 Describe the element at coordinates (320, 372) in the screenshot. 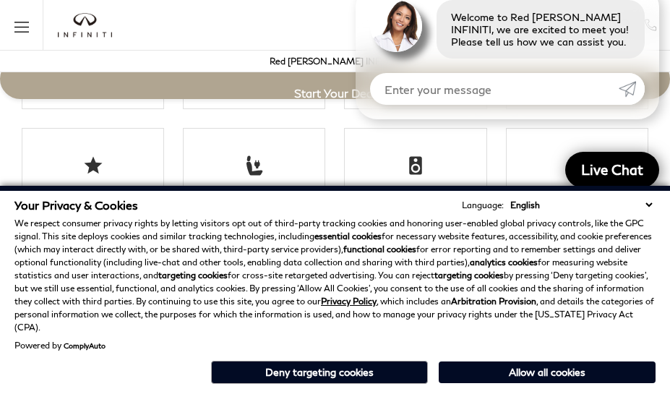

I see `button: Deny targeting cookies` at that location.